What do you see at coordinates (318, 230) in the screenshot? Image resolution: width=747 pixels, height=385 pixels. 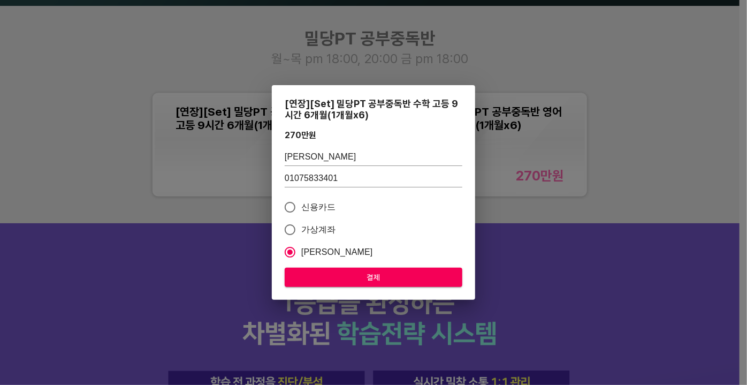 I see `span: 가상계좌` at bounding box center [318, 230].